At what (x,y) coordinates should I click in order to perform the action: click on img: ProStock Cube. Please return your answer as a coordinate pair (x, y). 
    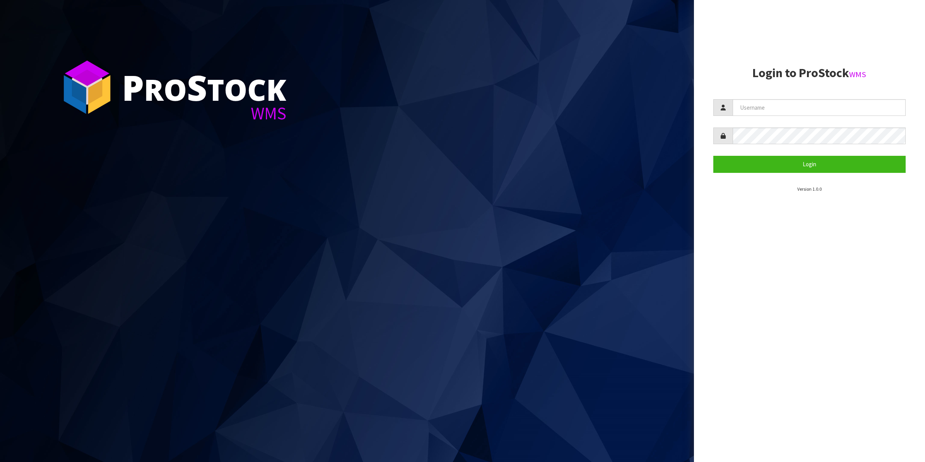
    Looking at the image, I should click on (87, 87).